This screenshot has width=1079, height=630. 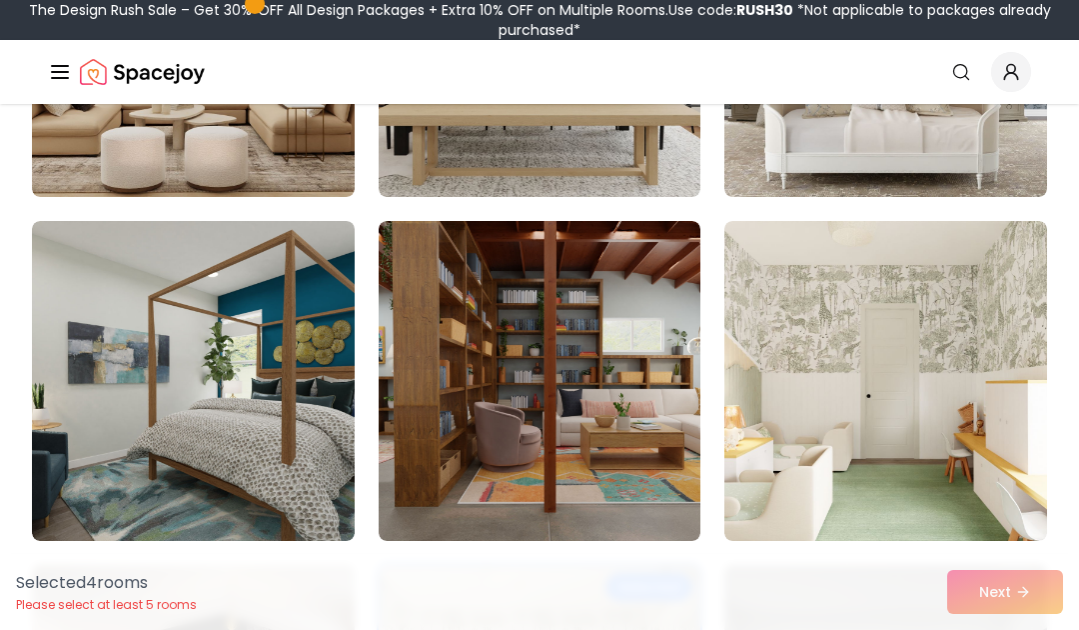 What do you see at coordinates (193, 381) in the screenshot?
I see `img: Room room-40` at bounding box center [193, 381].